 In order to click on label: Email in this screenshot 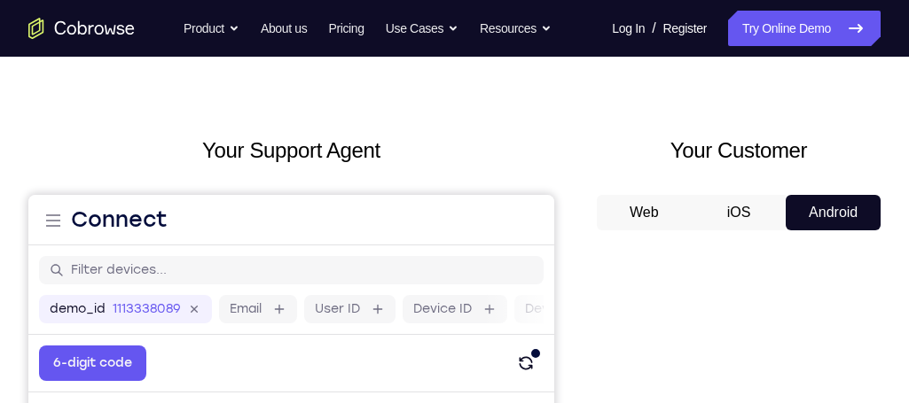, I will do `click(217, 114)`.